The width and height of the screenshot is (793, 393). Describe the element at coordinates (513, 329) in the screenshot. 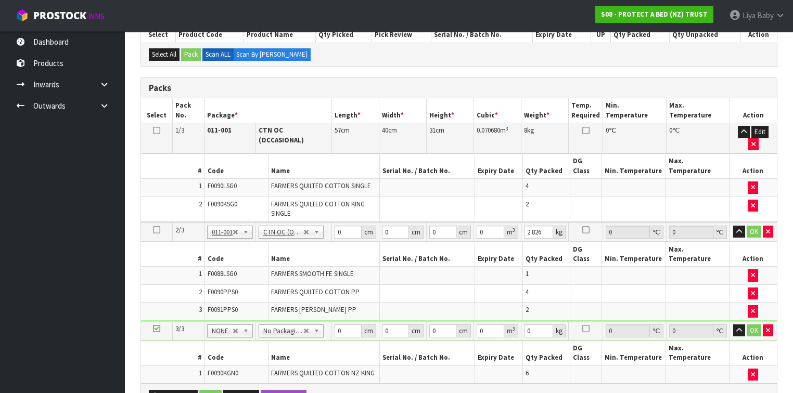

I see `sup: 3` at that location.